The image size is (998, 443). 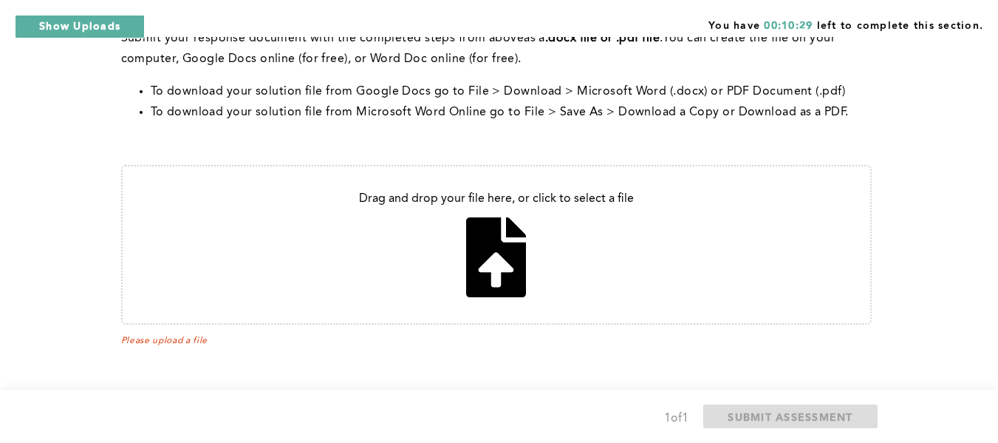 What do you see at coordinates (602, 38) in the screenshot?
I see `strong: .docx file or .pdf file` at bounding box center [602, 38].